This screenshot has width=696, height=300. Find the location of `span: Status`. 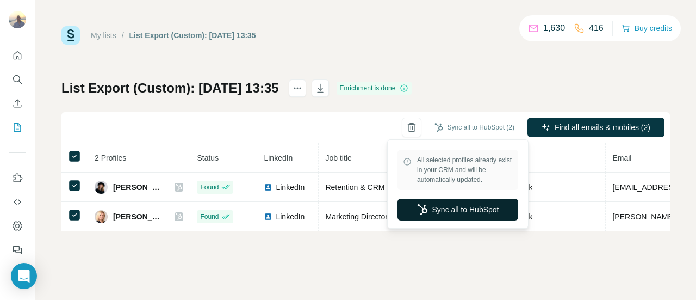

span: Status is located at coordinates (208, 158).